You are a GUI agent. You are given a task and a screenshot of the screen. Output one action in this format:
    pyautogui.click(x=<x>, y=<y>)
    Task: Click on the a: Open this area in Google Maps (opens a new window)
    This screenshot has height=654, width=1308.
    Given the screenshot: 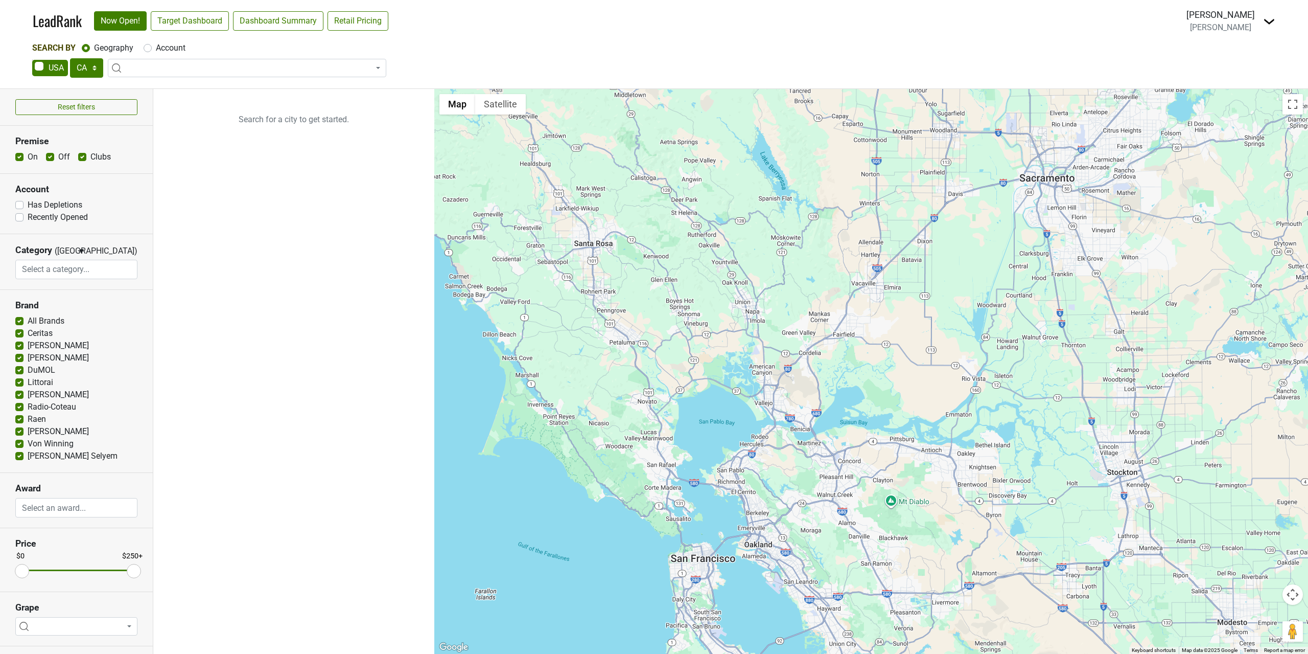 What is the action you would take?
    pyautogui.click(x=454, y=647)
    